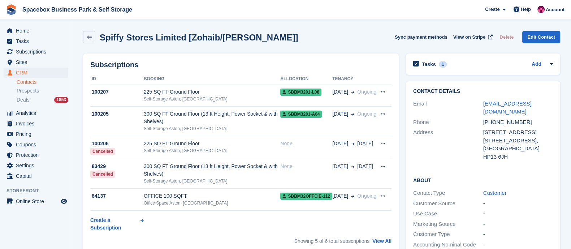  What do you see at coordinates (492, 9) in the screenshot?
I see `span: Create` at bounding box center [492, 9].